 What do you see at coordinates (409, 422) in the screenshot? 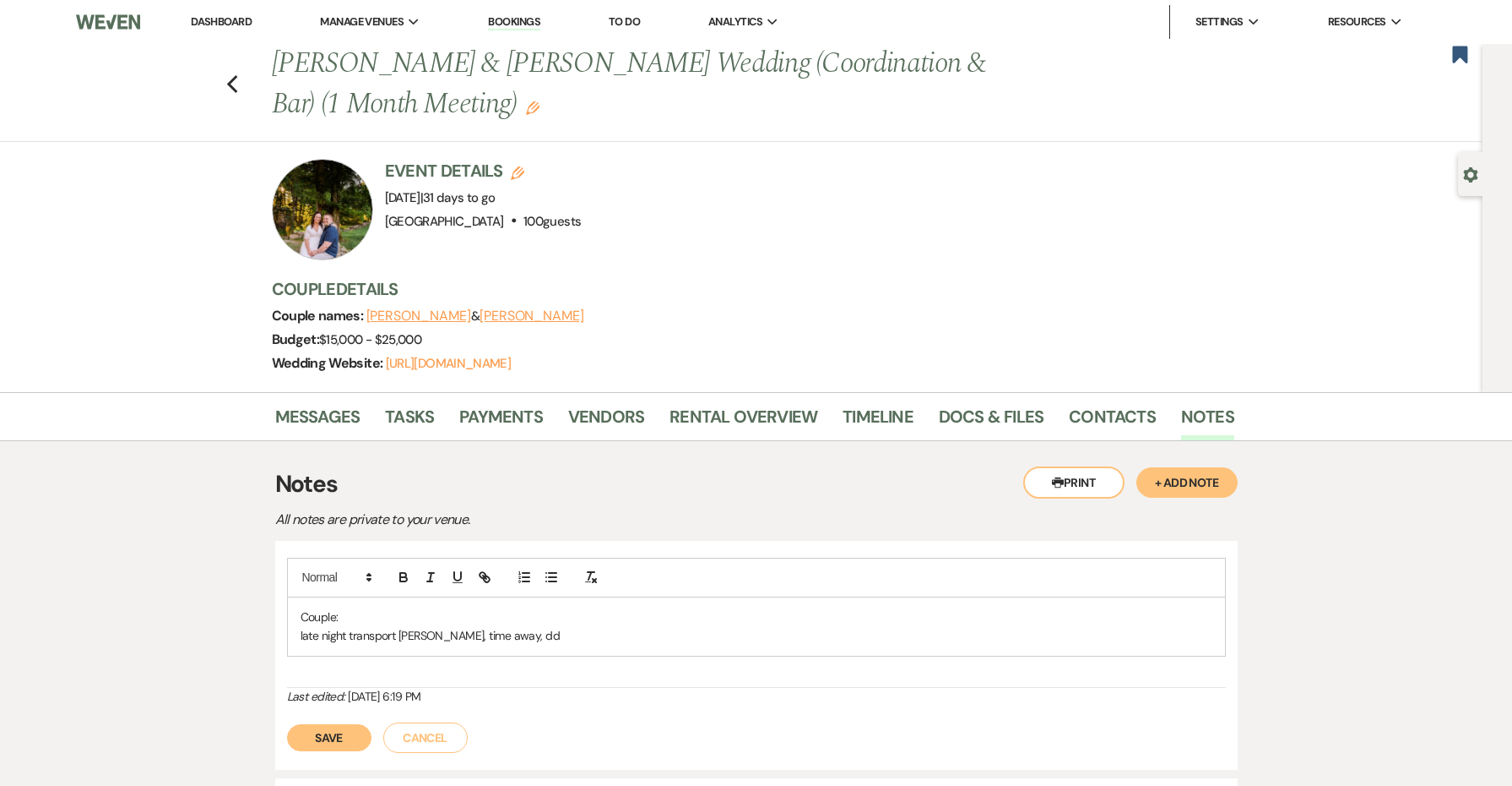
I see `a: Tasks` at bounding box center [409, 422].